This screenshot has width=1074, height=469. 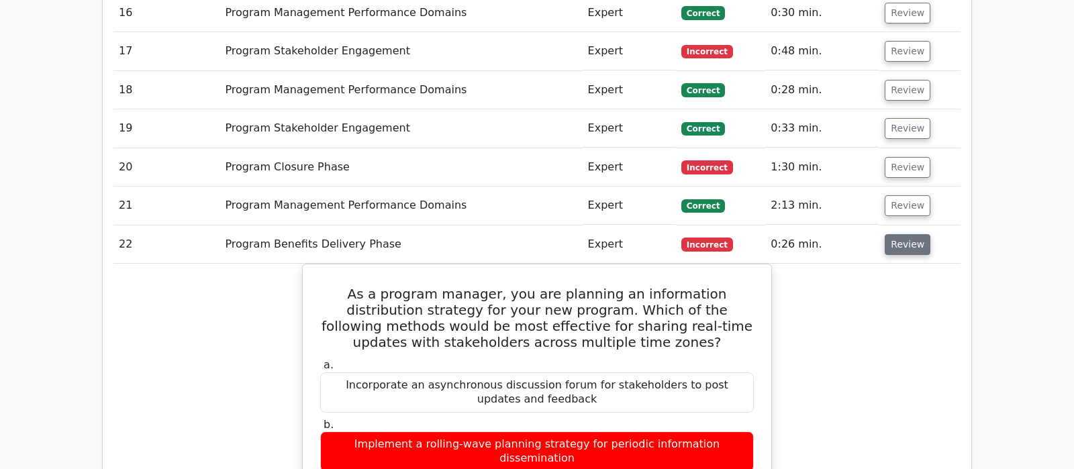 I want to click on td: 17, so click(x=167, y=51).